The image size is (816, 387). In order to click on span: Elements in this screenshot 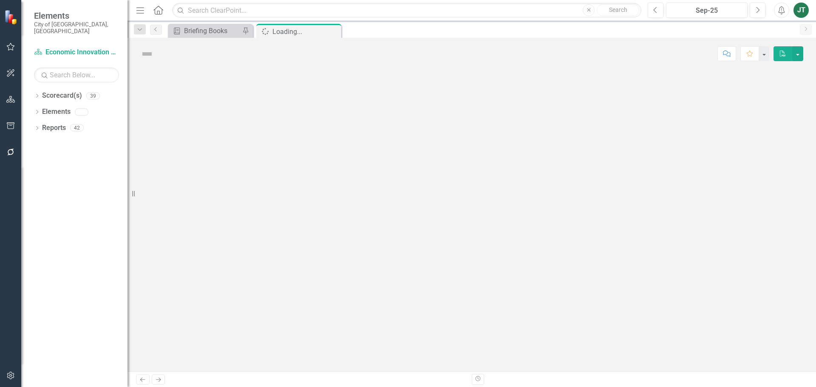, I will do `click(76, 16)`.